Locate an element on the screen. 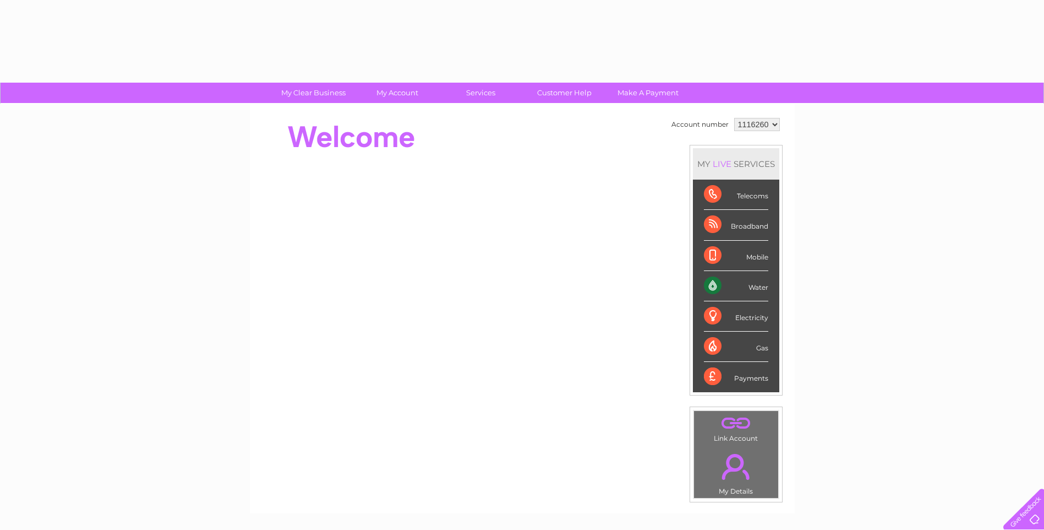 The image size is (1044, 530). a: Services is located at coordinates (481, 92).